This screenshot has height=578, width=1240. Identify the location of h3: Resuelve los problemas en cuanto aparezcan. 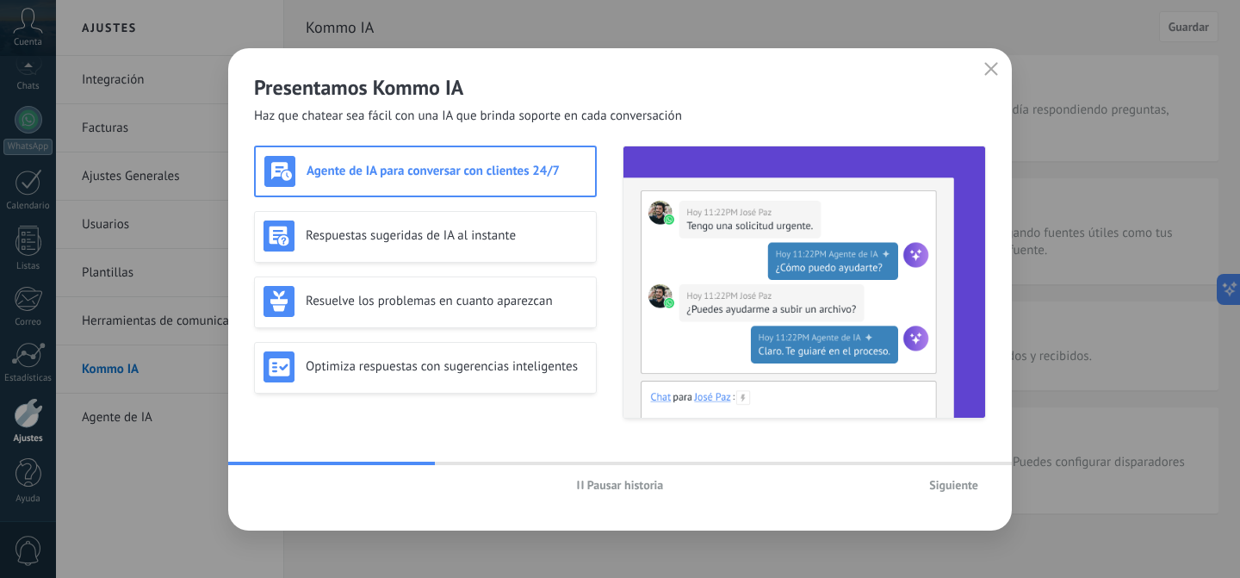
(446, 300).